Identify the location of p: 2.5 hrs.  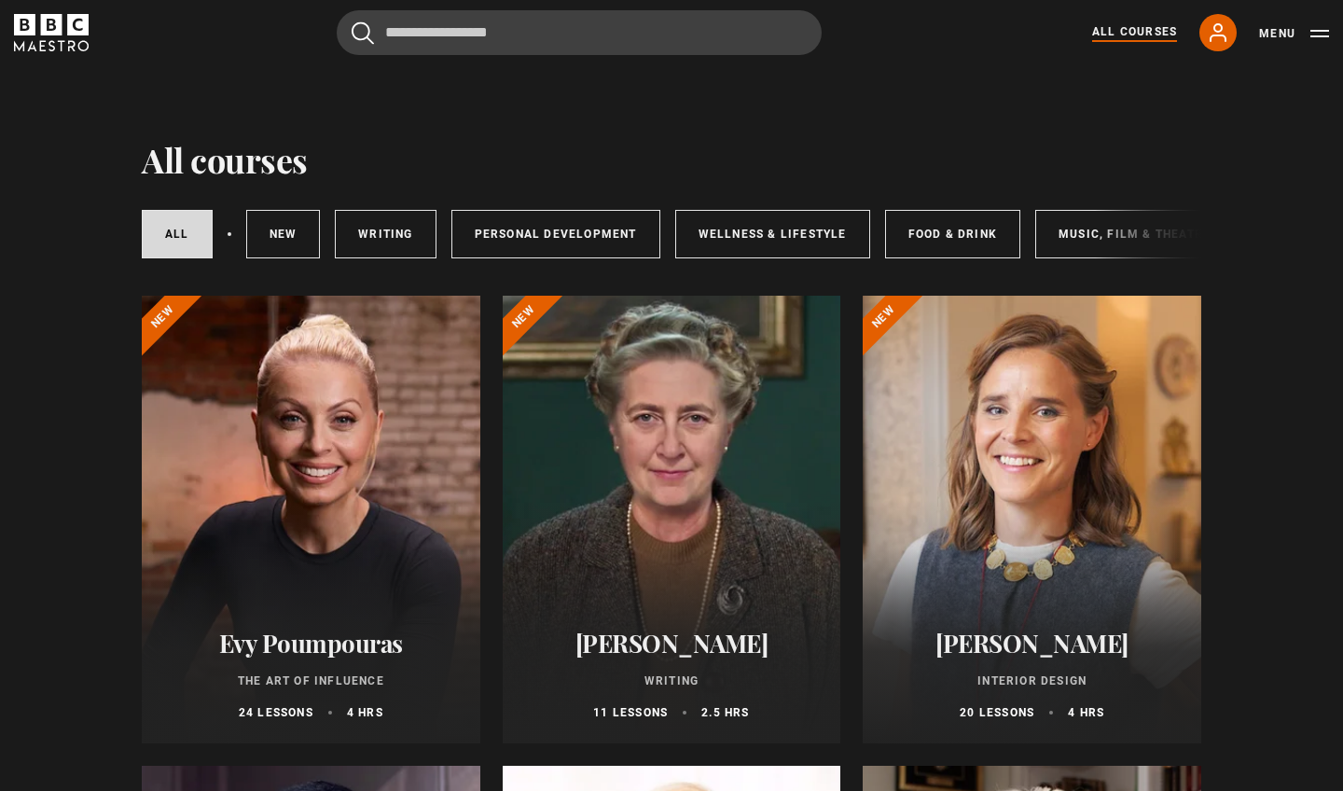
(725, 713).